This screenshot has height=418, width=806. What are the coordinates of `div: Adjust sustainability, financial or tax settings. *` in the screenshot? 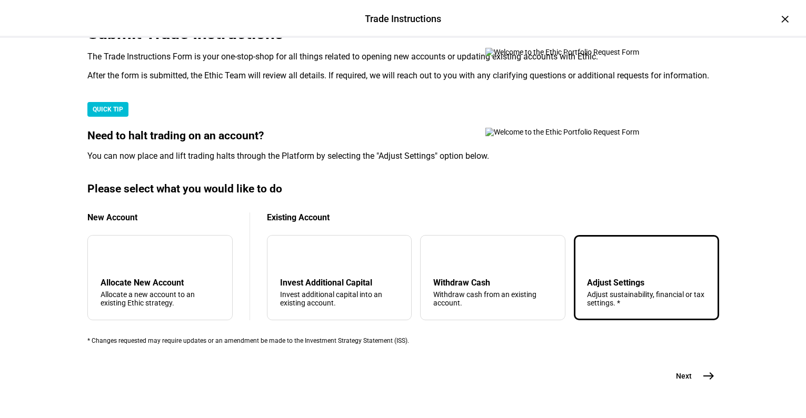 It's located at (646, 299).